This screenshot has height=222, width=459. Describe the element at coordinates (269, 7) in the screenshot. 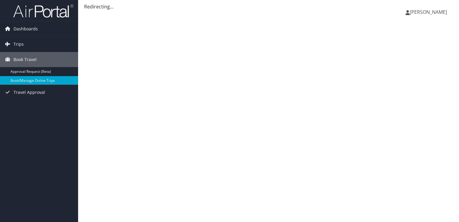

I see `div: Redirecting...` at that location.